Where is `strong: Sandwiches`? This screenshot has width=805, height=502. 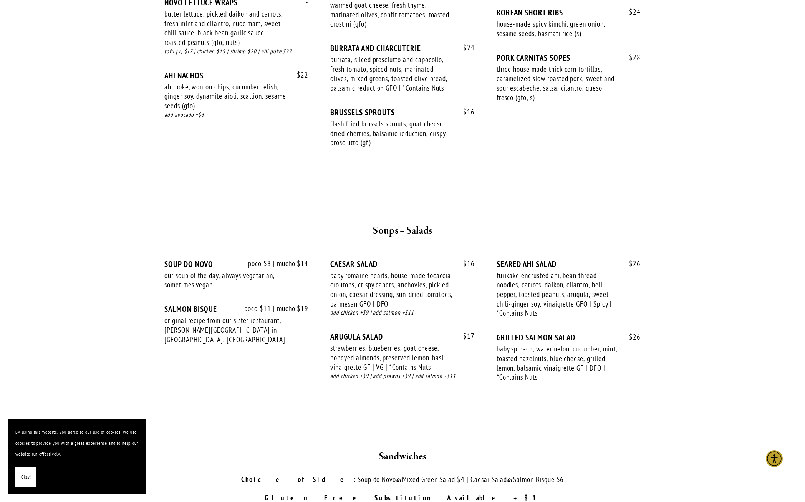 strong: Sandwiches is located at coordinates (402, 456).